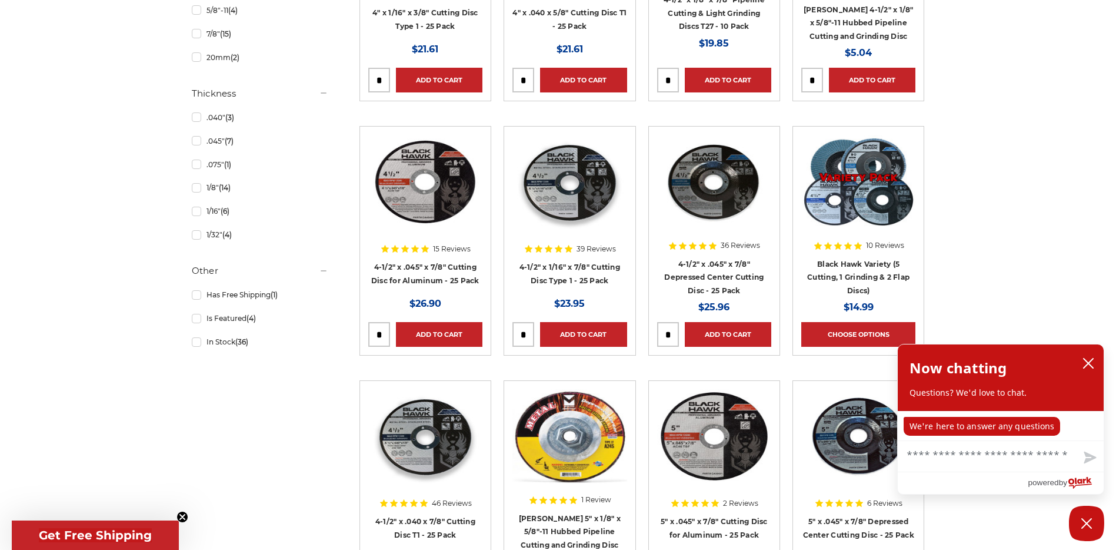 The height and width of the screenshot is (550, 1116). What do you see at coordinates (242, 341) in the screenshot?
I see `span: (36)` at bounding box center [242, 341].